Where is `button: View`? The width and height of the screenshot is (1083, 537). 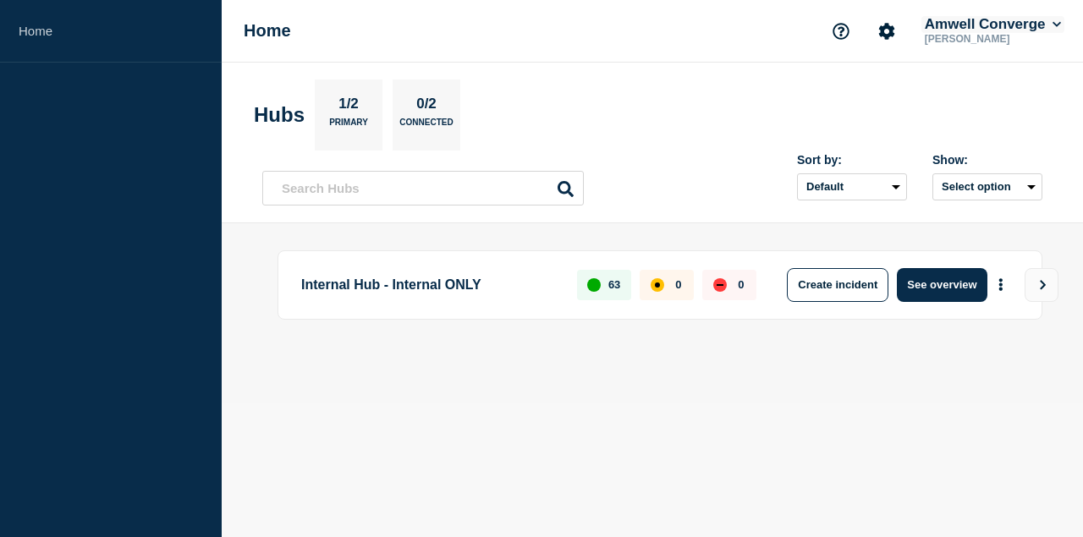
button: View is located at coordinates (1041, 285).